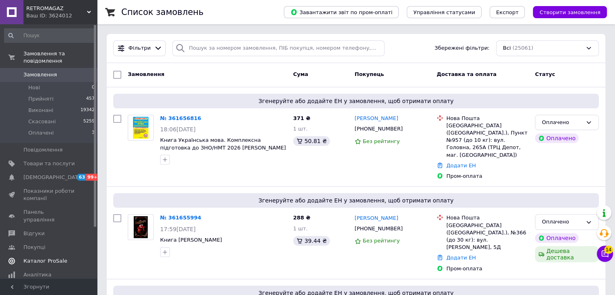  What do you see at coordinates (42, 122) in the screenshot?
I see `span: Скасовані` at bounding box center [42, 122].